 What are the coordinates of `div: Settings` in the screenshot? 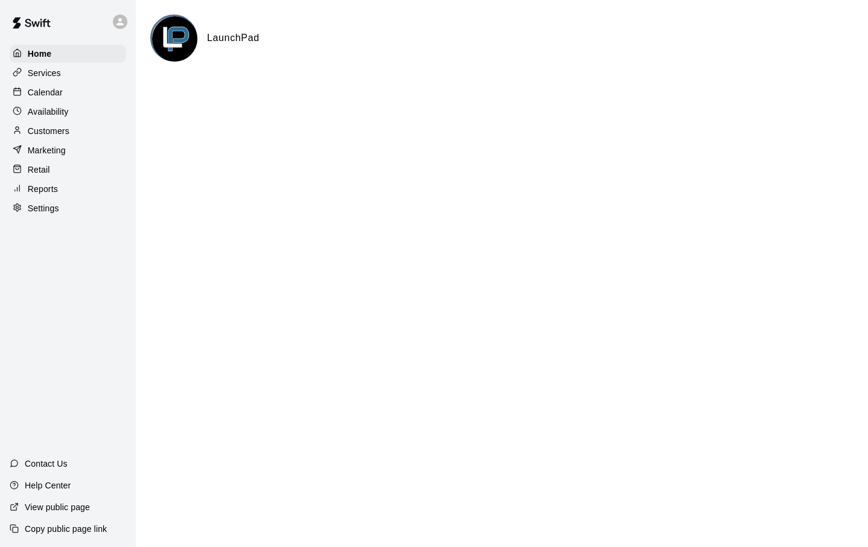 It's located at (68, 208).